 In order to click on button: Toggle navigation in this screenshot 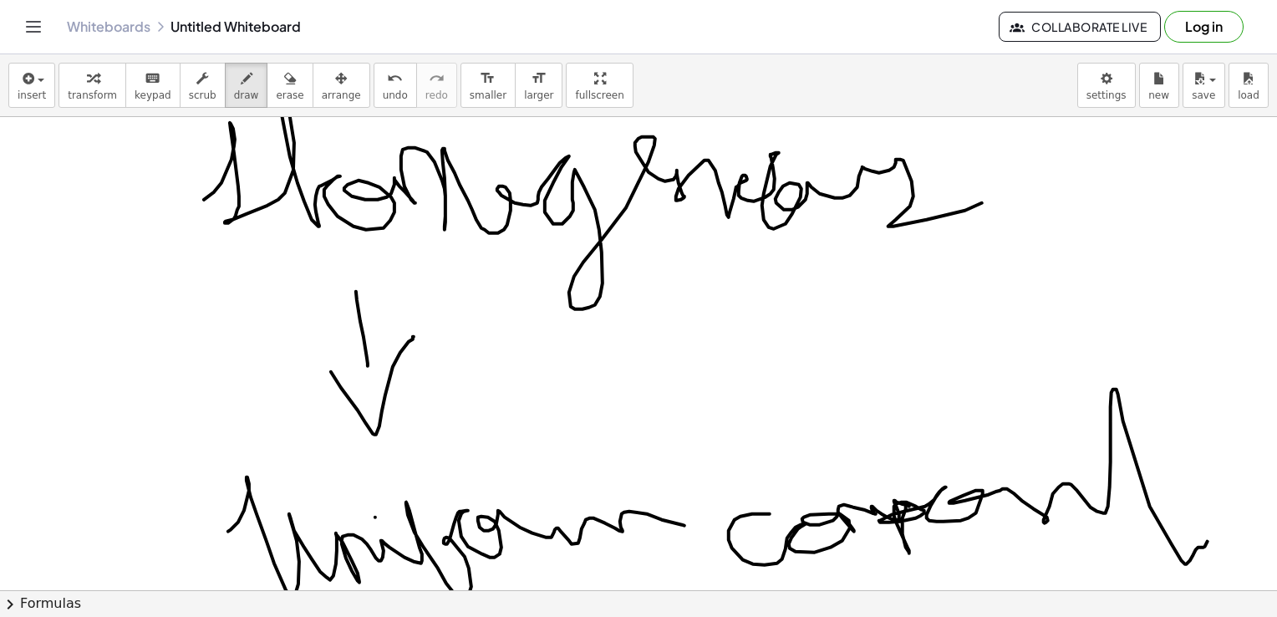, I will do `click(33, 27)`.